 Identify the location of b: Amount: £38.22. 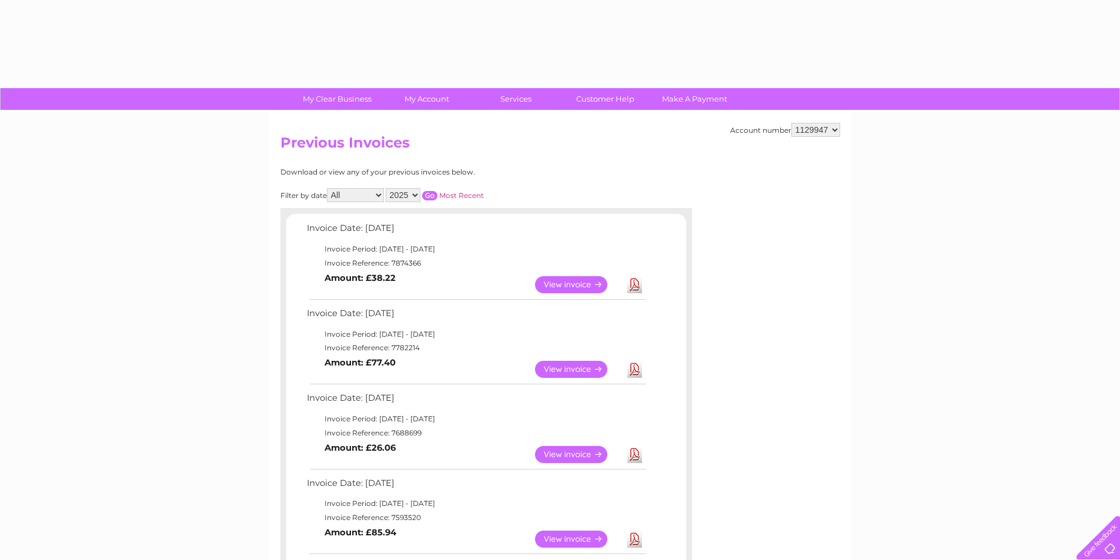
(360, 278).